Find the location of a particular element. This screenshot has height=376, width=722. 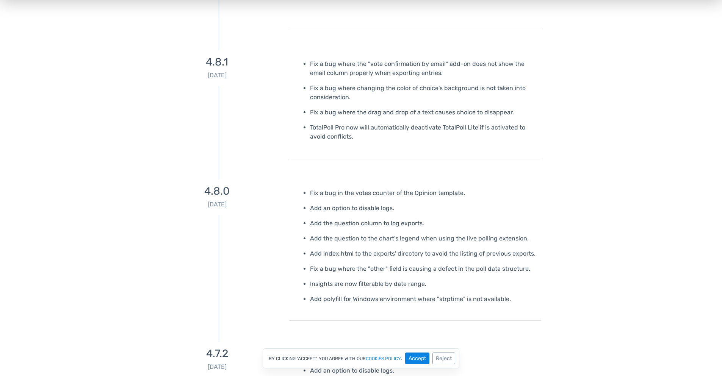

p: Insights are now filterable by date range. is located at coordinates (423, 284).